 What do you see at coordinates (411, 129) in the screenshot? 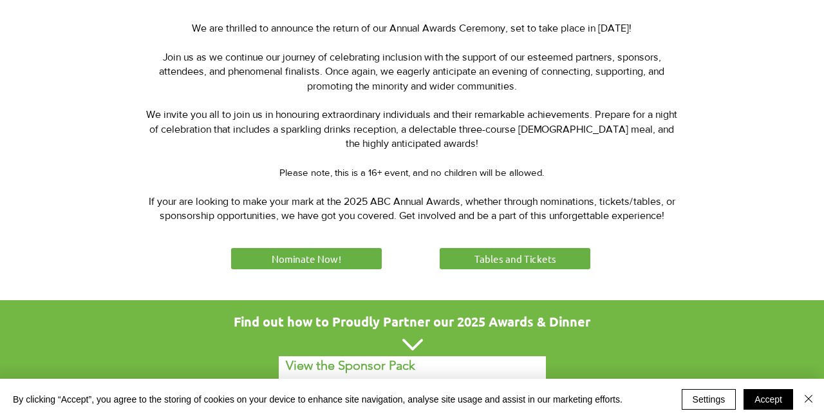
I see `span: We invite you all to join us in honouring extraordinary individuals and their remarkable achievem...` at bounding box center [411, 129].